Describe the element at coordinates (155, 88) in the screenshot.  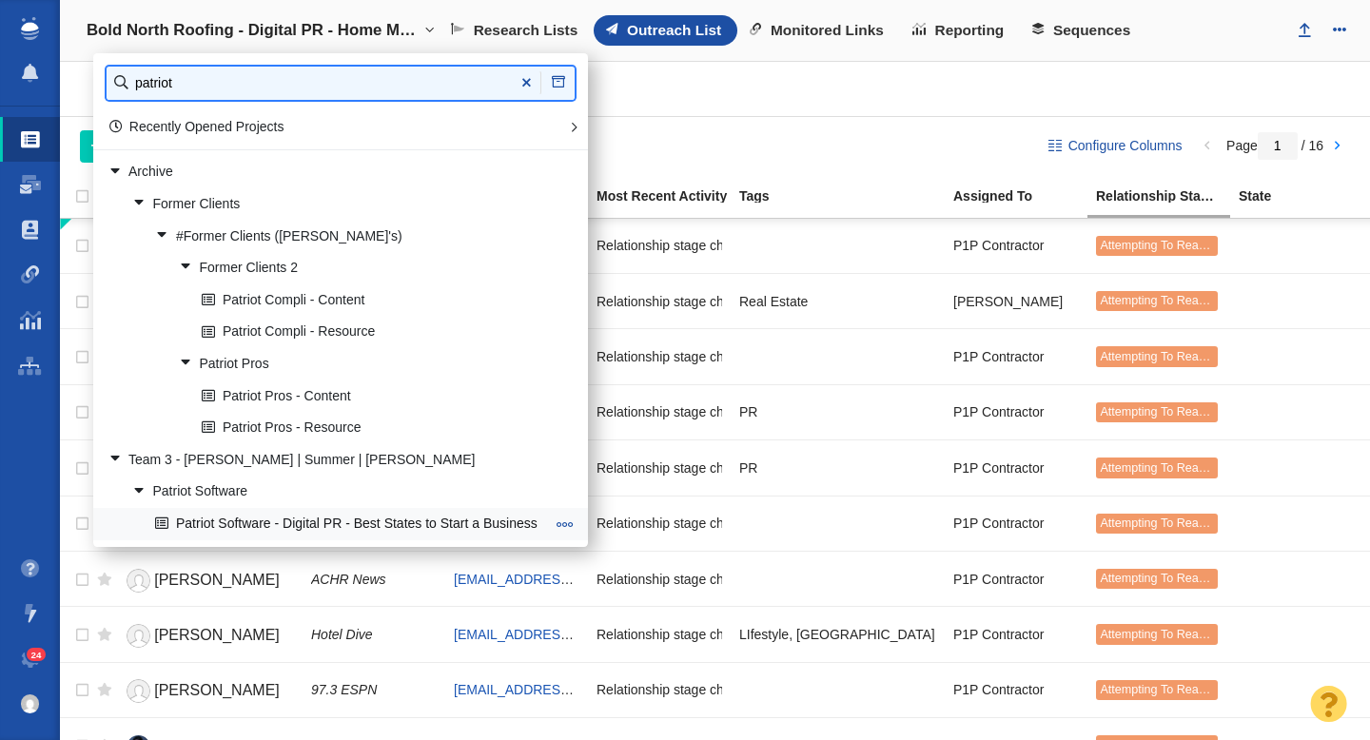
I see `div: Websites` at that location.